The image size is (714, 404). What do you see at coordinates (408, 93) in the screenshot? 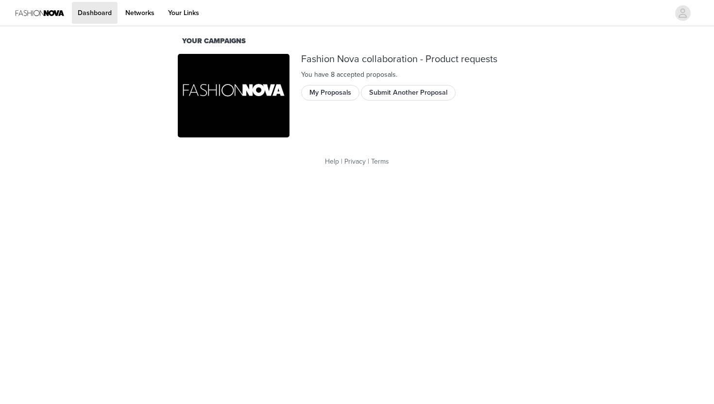
I see `button: Submit Another Proposal` at bounding box center [408, 93].